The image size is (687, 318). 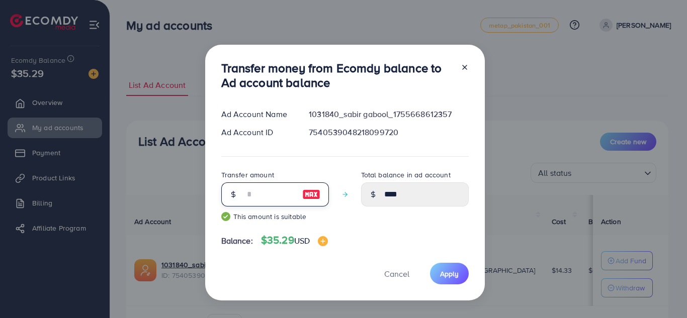 What do you see at coordinates (294, 240) in the screenshot?
I see `h4: $35.29` at bounding box center [294, 240].